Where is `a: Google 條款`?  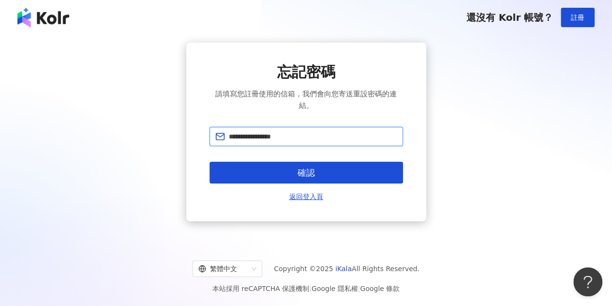 a: Google 條款 is located at coordinates (380, 288).